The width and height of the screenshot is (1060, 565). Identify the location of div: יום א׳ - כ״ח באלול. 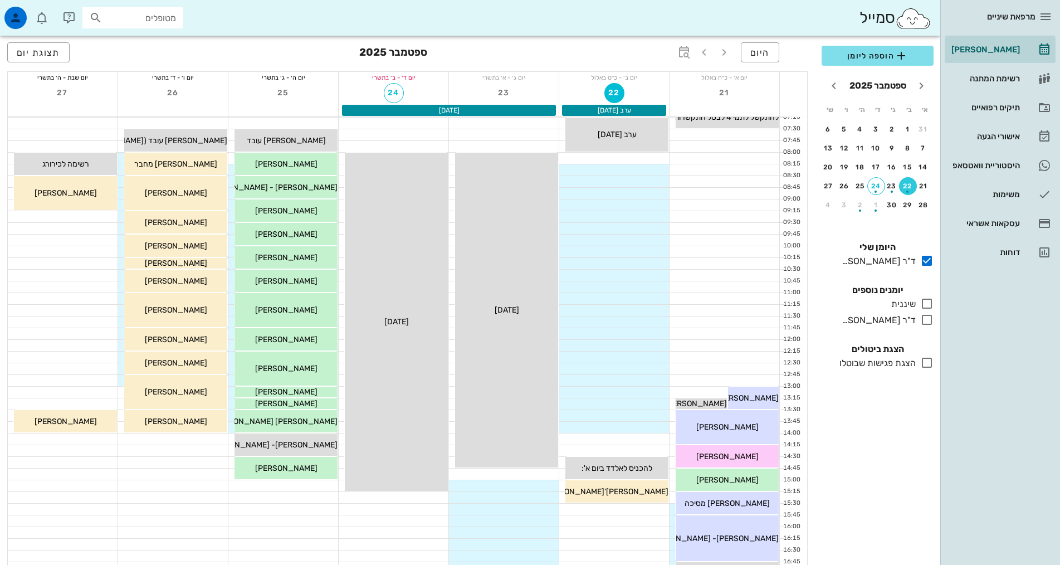
(724, 77).